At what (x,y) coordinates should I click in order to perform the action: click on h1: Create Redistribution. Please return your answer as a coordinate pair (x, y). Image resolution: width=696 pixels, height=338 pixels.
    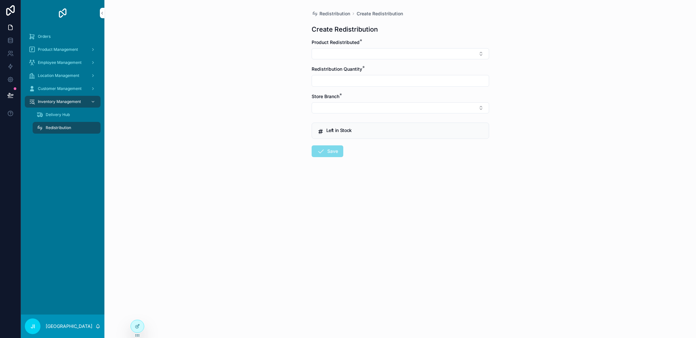
    Looking at the image, I should click on (345, 29).